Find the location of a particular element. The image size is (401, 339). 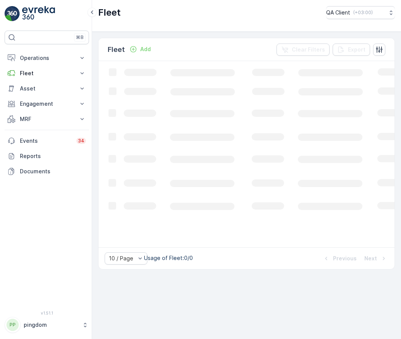

p: ( +03:00 ) is located at coordinates (363, 13).